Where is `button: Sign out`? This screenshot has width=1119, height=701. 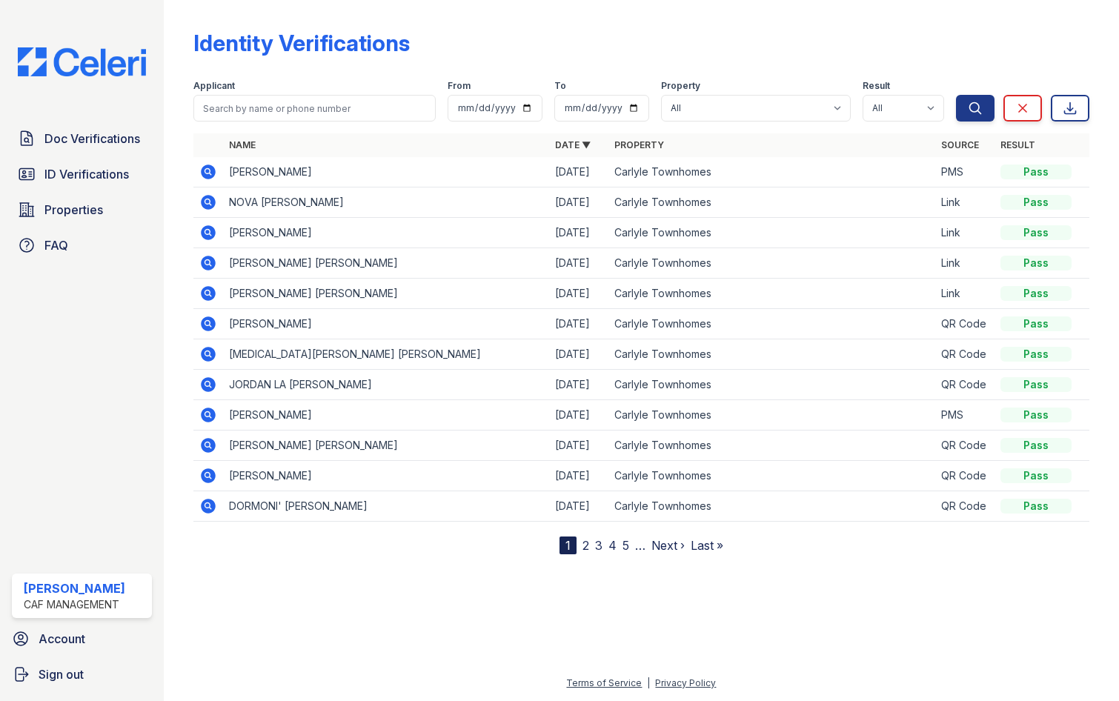 button: Sign out is located at coordinates (82, 675).